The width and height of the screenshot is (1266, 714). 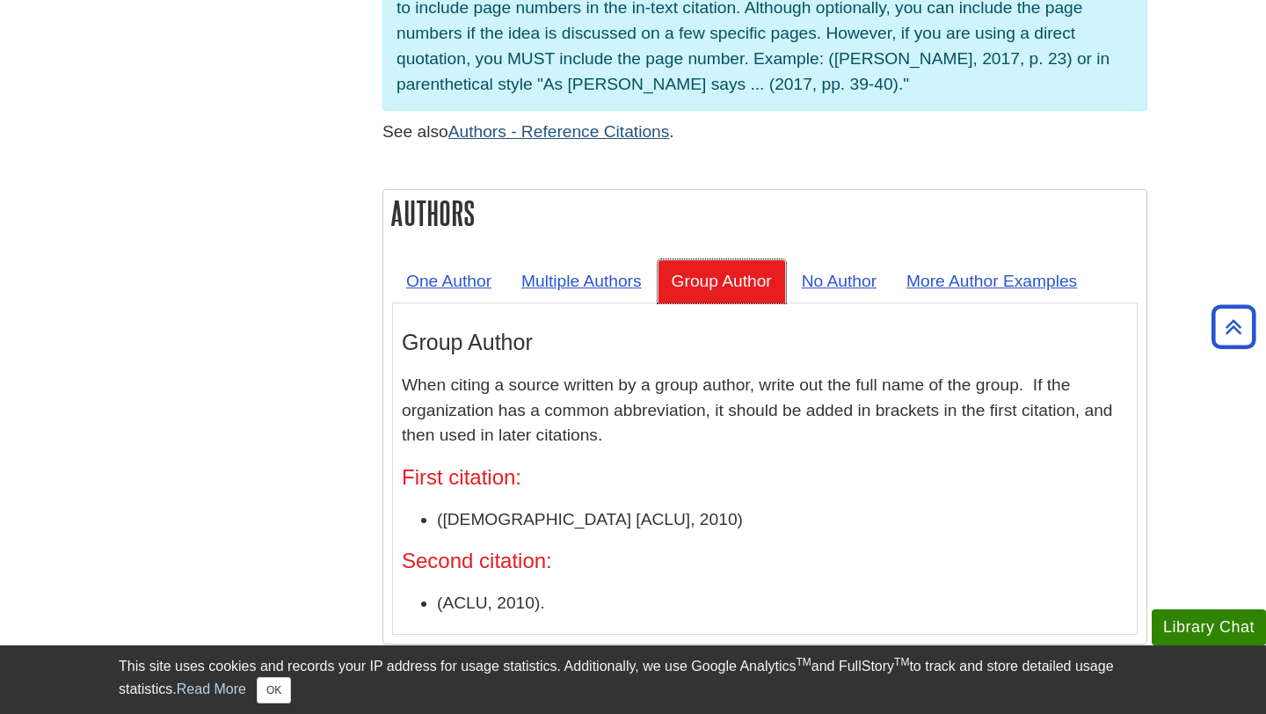 I want to click on a: More Author Examples, so click(x=991, y=280).